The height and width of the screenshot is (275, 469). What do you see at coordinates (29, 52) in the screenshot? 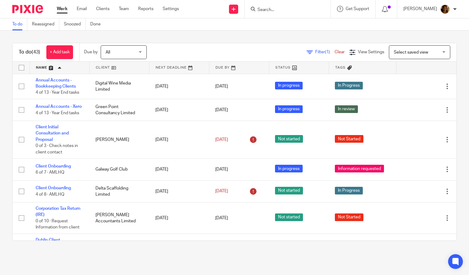
I see `h1: To do` at bounding box center [29, 52].